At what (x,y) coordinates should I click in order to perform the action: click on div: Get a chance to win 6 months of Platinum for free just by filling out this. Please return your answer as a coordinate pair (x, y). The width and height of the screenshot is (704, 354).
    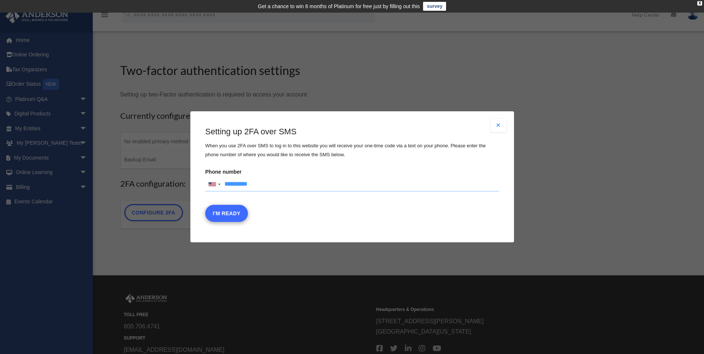
    Looking at the image, I should click on (339, 6).